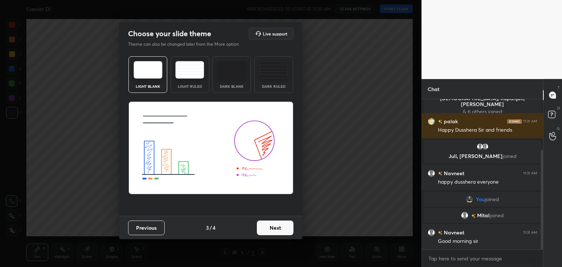 This screenshot has width=562, height=267. What do you see at coordinates (214, 227) in the screenshot?
I see `h4: 4` at bounding box center [214, 227].